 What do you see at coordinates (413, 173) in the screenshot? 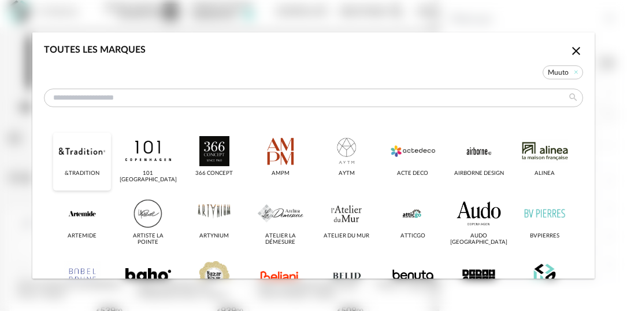
I see `div: Acte DECO` at bounding box center [413, 173].